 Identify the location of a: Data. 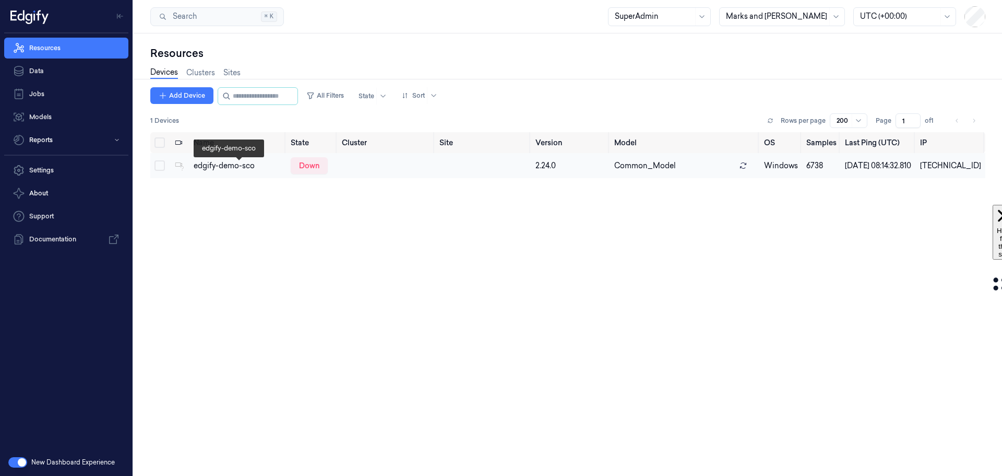
(66, 71).